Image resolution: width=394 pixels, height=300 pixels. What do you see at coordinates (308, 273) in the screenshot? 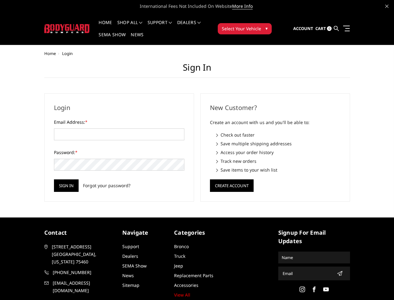
I see `input: Email` at bounding box center [308, 273].